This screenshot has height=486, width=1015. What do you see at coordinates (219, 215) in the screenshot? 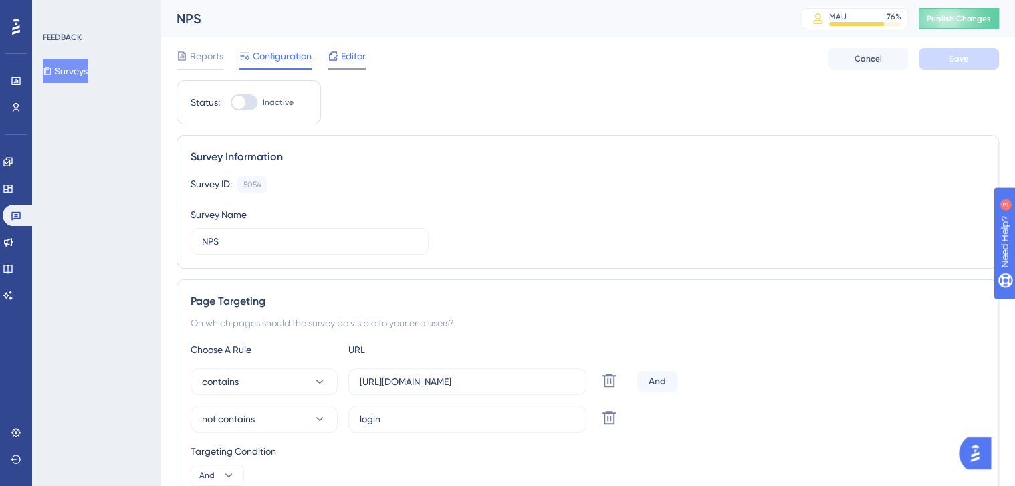
I see `div: Survey Name` at bounding box center [219, 215].